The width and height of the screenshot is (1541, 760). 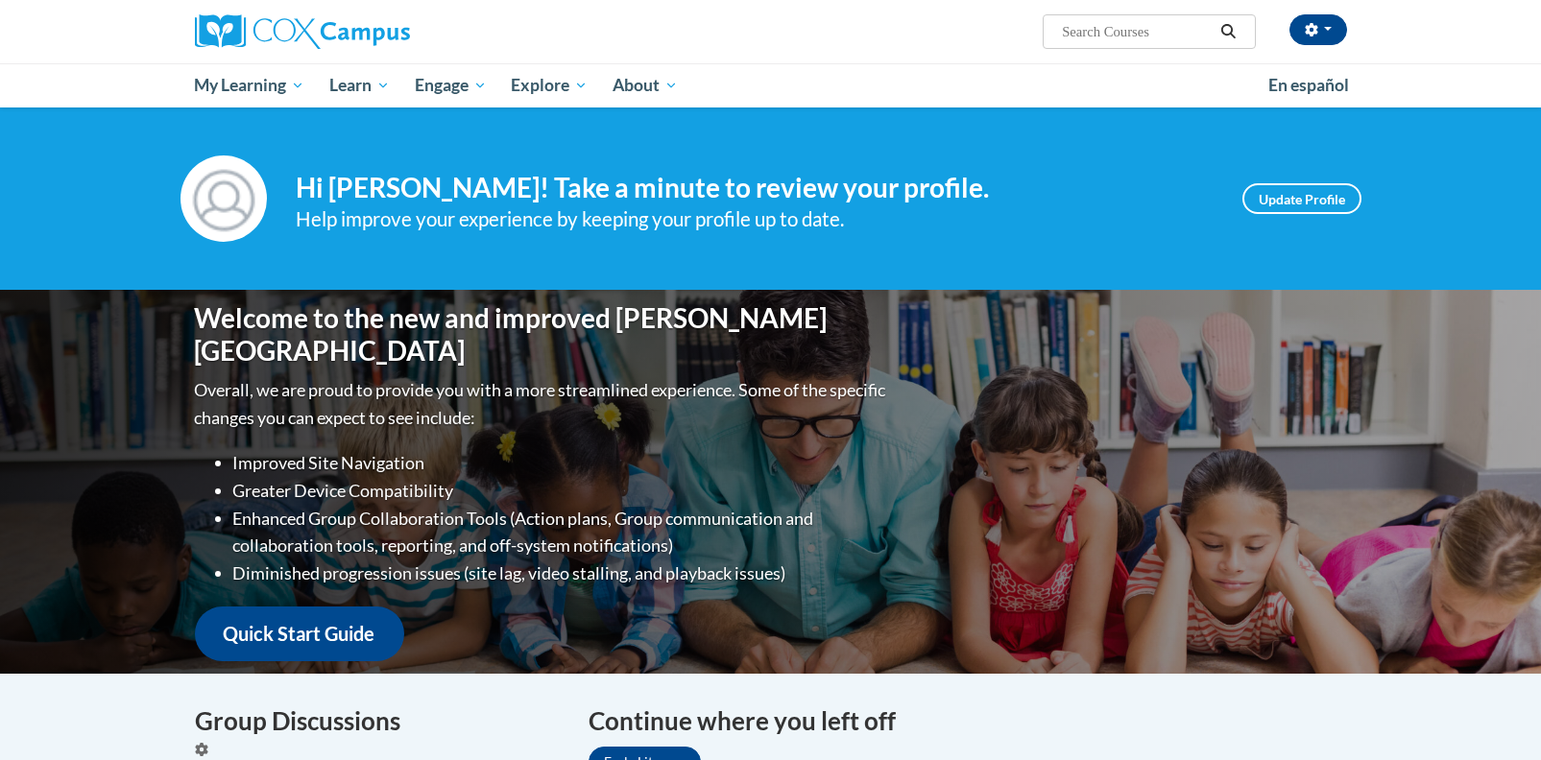 What do you see at coordinates (562, 490) in the screenshot?
I see `li: Greater Device Compatibility` at bounding box center [562, 490].